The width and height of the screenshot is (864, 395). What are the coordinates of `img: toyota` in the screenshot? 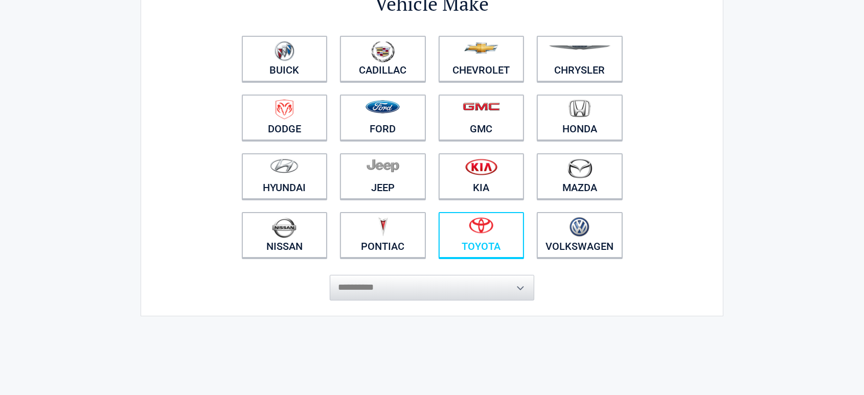 It's located at (481, 226).